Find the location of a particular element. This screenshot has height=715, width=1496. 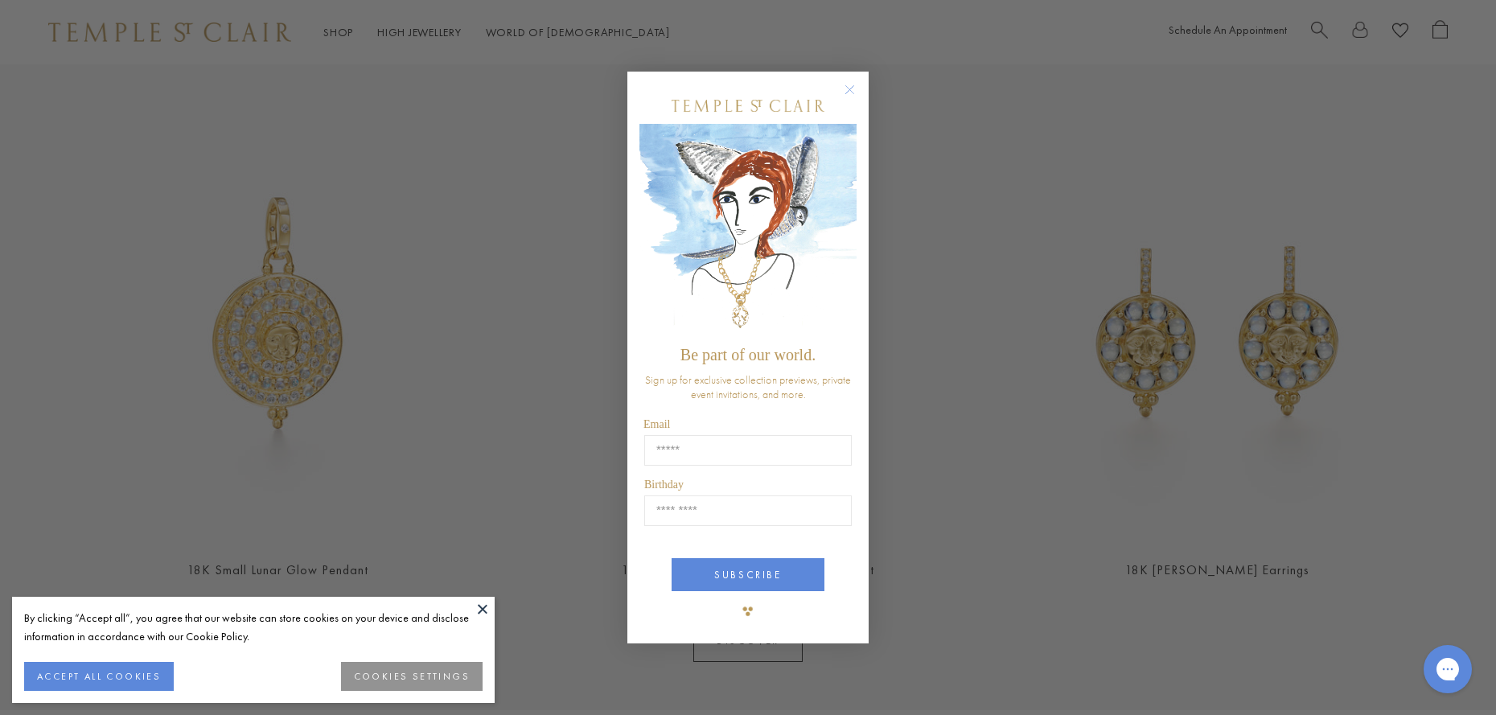

button: Gorgias live chat is located at coordinates (32, 30).